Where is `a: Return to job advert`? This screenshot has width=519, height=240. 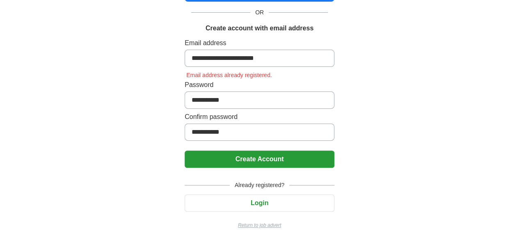 a: Return to job advert is located at coordinates (260, 225).